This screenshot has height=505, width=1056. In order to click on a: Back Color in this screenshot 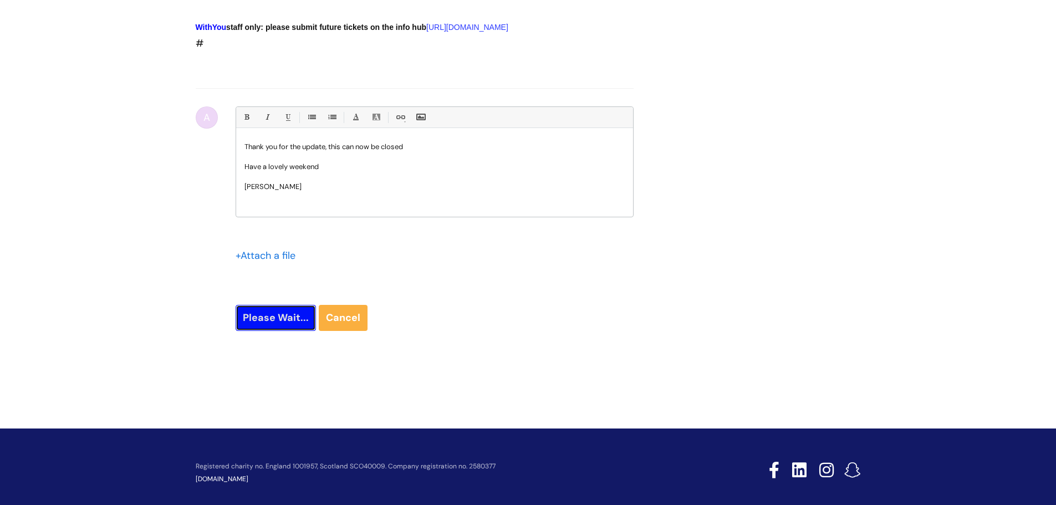, I will do `click(376, 117)`.